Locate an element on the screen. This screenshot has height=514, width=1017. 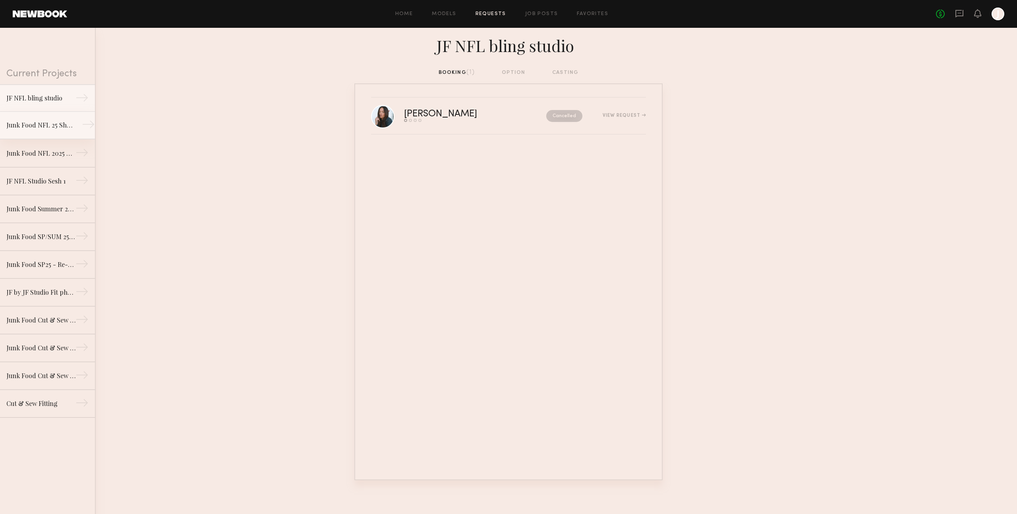
div: Junk Food Summer 2025 is located at coordinates (41, 209).